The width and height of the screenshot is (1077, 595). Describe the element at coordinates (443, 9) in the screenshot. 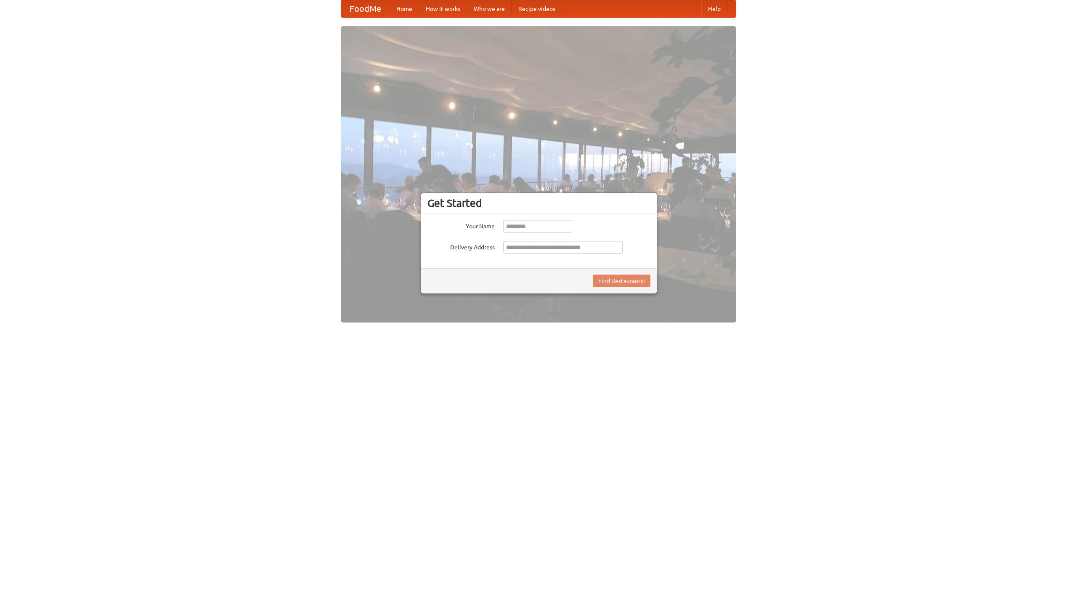

I see `a: How it works` at that location.